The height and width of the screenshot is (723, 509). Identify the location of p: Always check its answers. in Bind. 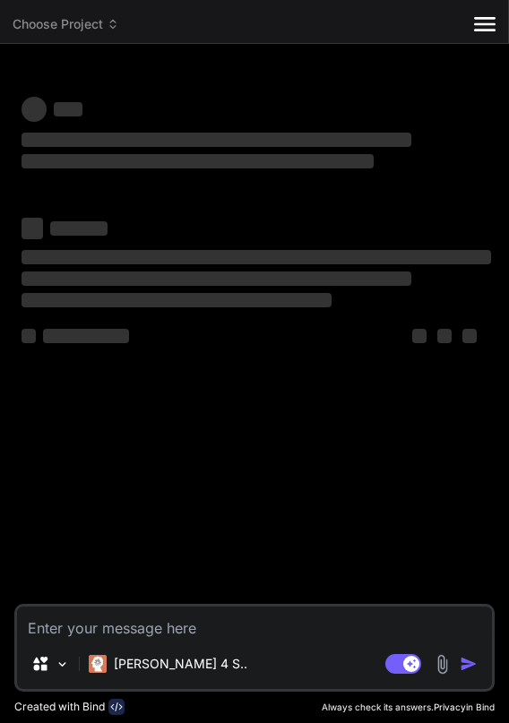
(408, 707).